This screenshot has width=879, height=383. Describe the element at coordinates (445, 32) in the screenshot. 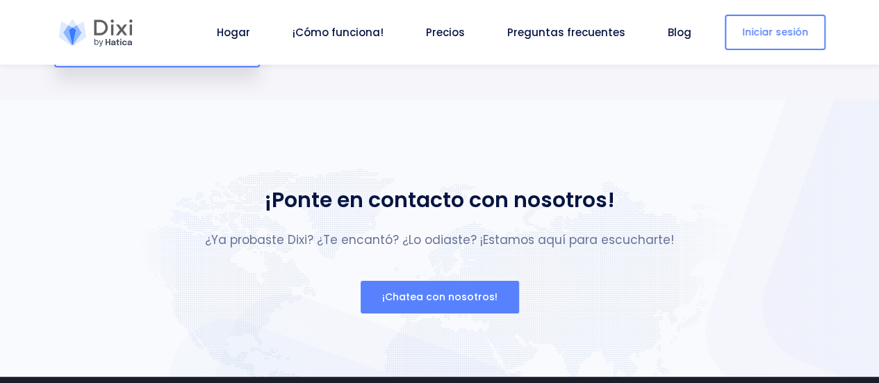

I see `a: Precios` at that location.